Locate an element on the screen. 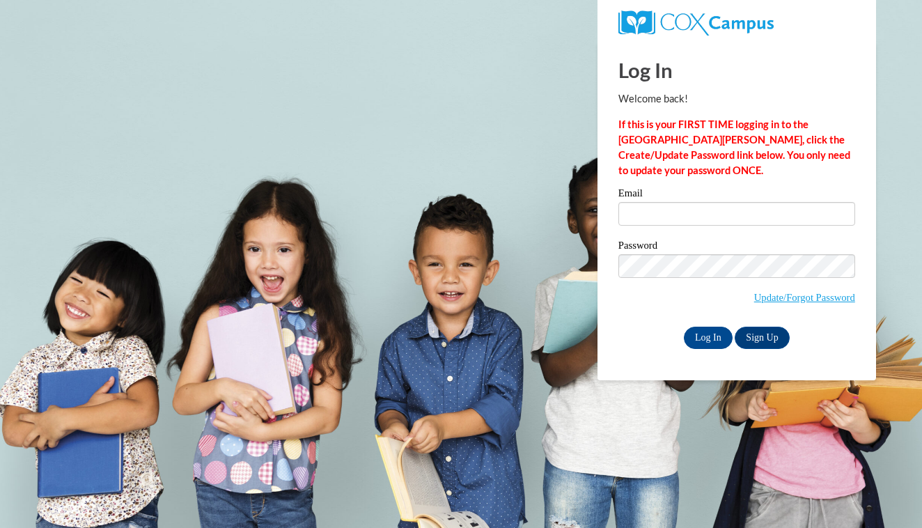 The width and height of the screenshot is (922, 528). a: COX Campus is located at coordinates (696, 22).